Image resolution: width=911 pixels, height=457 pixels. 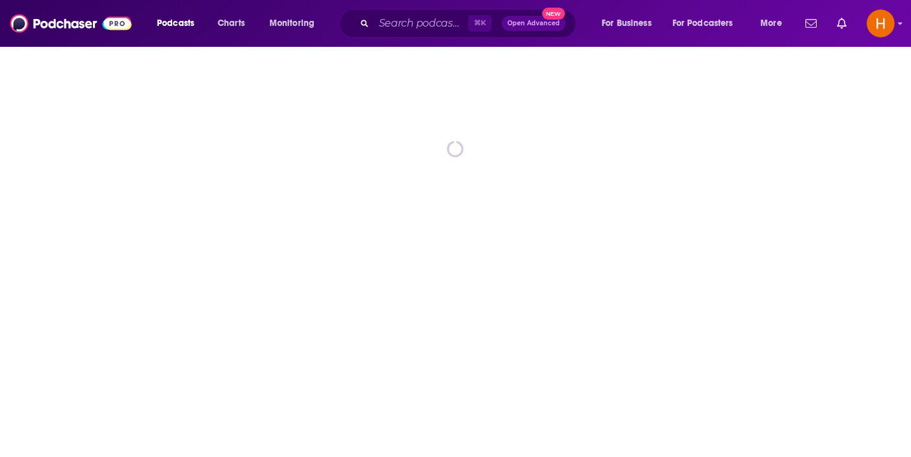 I want to click on span: Logged in as hope.m, so click(x=880, y=23).